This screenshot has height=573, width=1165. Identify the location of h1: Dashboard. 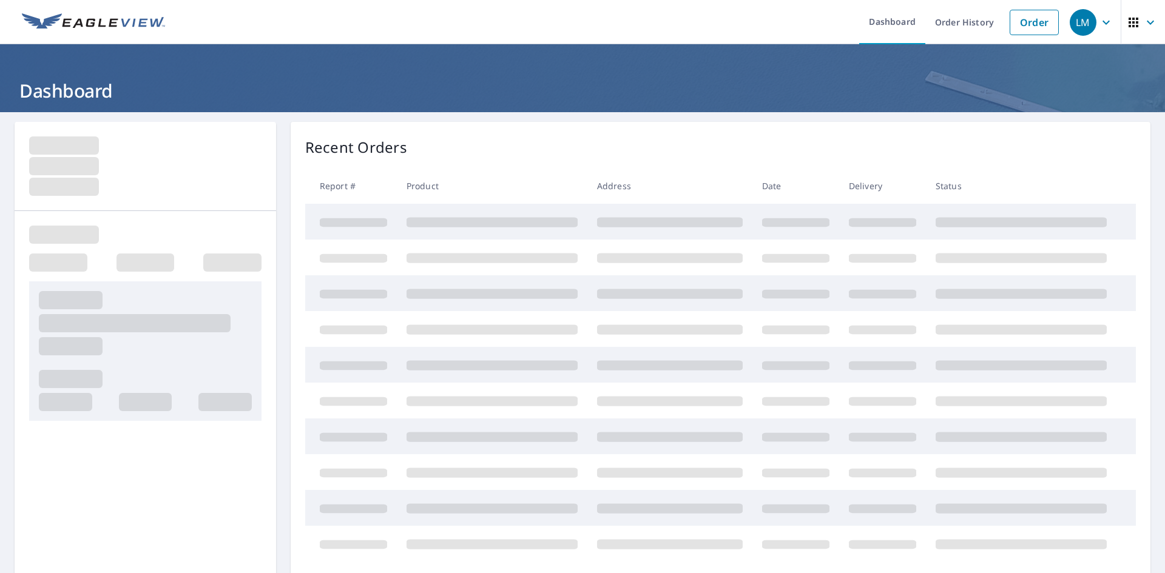
(582, 90).